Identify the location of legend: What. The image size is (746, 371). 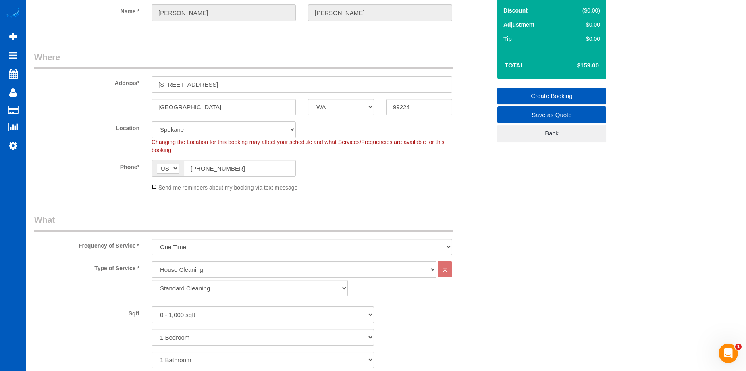
(243, 222).